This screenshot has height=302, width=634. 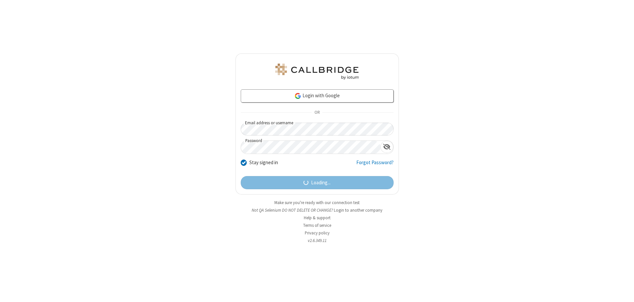 What do you see at coordinates (358, 210) in the screenshot?
I see `button: Login to another company` at bounding box center [358, 210].